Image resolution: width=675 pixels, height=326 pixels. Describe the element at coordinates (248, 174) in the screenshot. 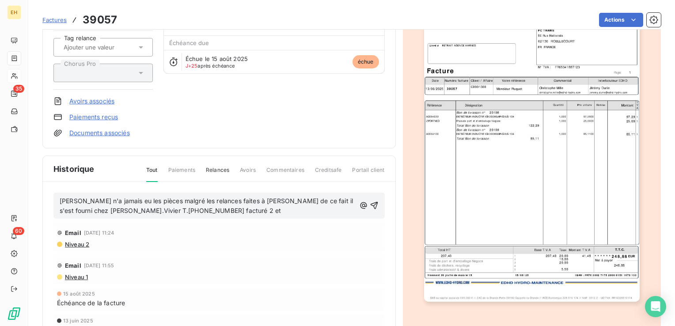

I see `span: Avoirs` at that location.